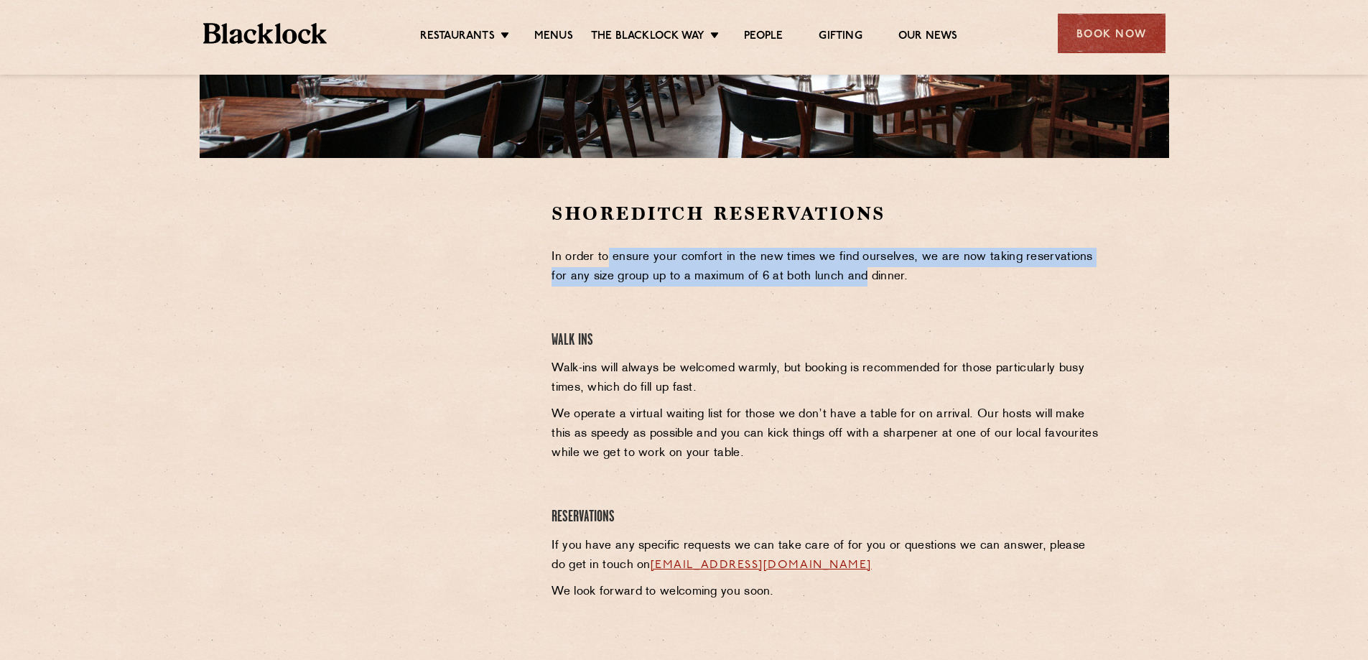  Describe the element at coordinates (827, 434) in the screenshot. I see `p: We operate a virtual waiting list for those we don’t have a table for on arrival. Our hosts will ...` at that location.